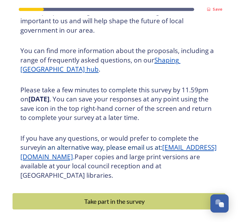  Describe the element at coordinates (115, 201) in the screenshot. I see `div: Take part in the survey` at that location.